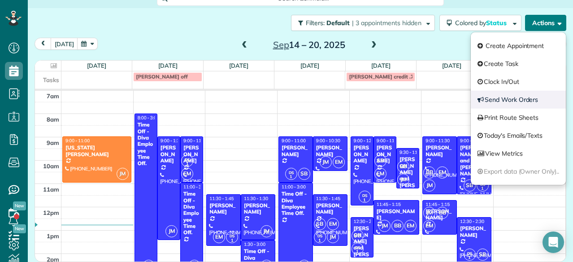  What do you see at coordinates (254, 244) in the screenshot?
I see `span: 1:30 - 3:00` at bounding box center [254, 244].